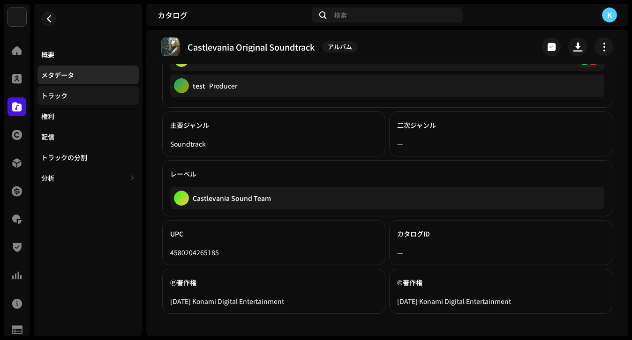  Describe the element at coordinates (609, 15) in the screenshot. I see `div: K` at that location.